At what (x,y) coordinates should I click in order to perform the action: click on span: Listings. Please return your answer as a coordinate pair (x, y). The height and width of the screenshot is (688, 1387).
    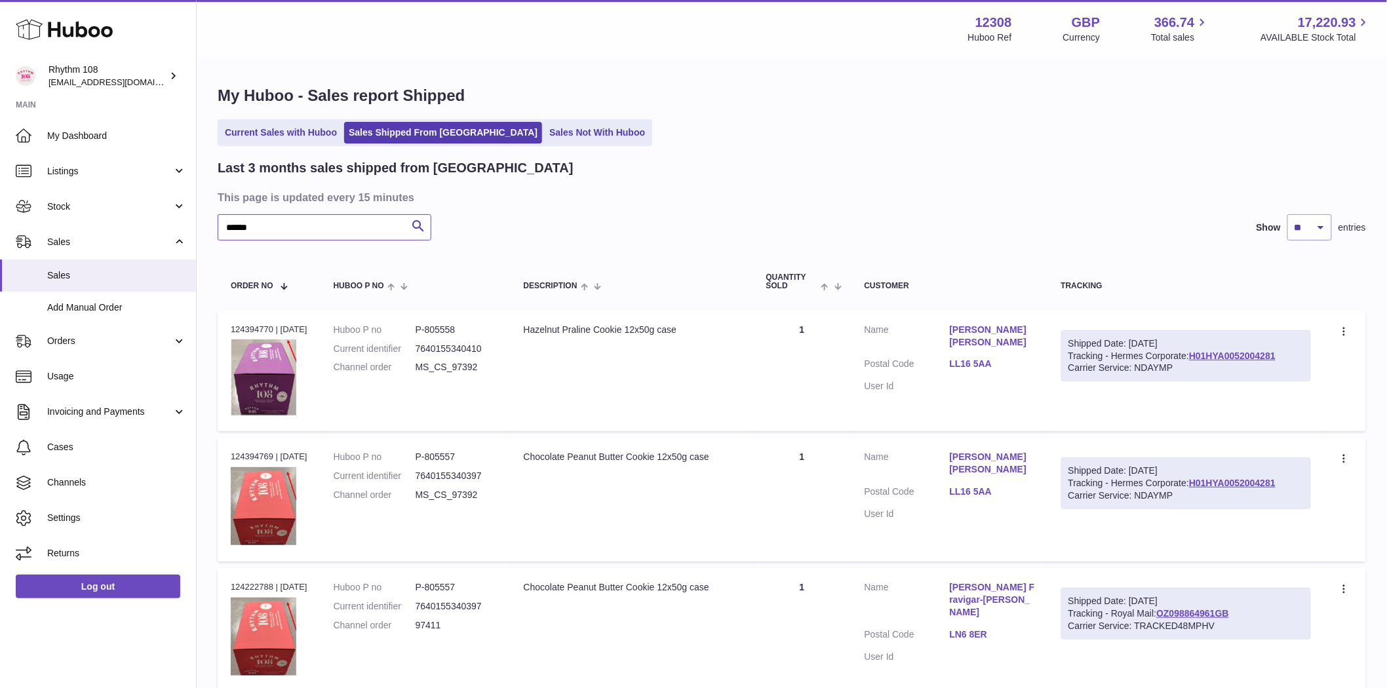
    Looking at the image, I should click on (109, 171).